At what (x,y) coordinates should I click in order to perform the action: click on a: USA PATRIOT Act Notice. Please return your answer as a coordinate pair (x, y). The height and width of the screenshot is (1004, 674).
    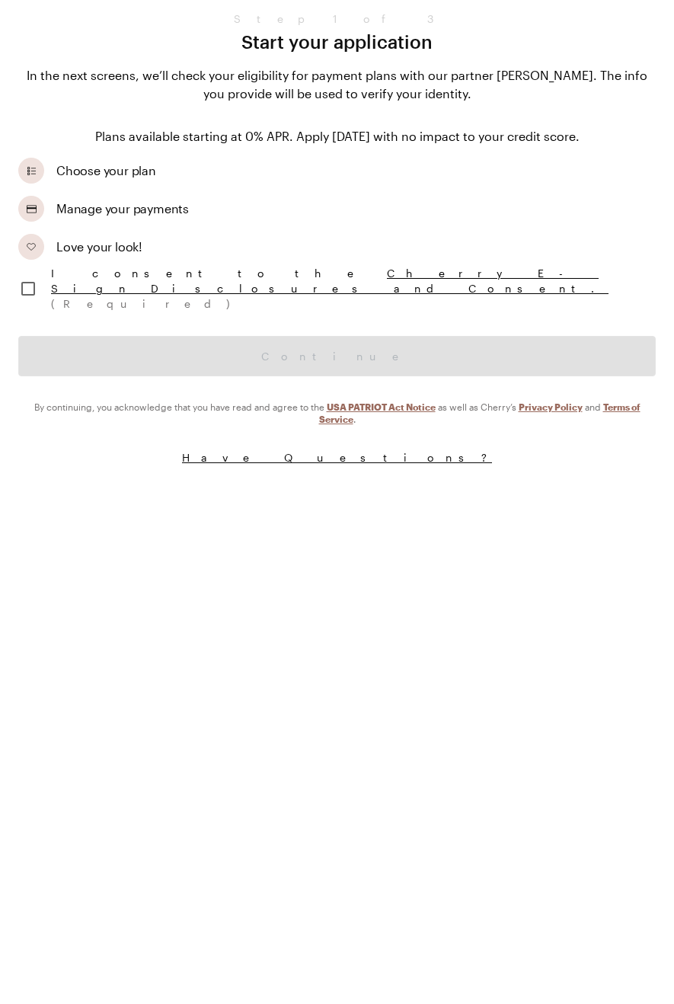
    Looking at the image, I should click on (381, 407).